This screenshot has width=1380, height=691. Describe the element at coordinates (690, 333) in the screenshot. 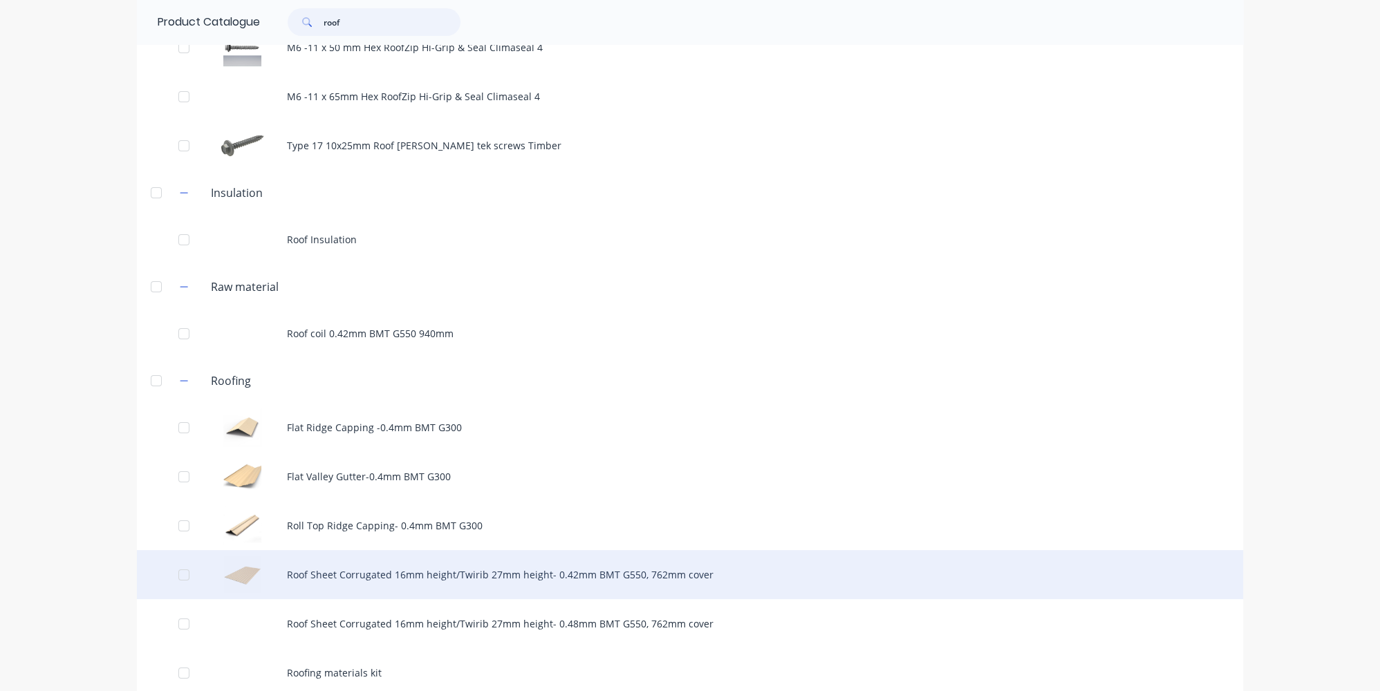

I see `div: Roof coil 0.42mm BMT G550 940mm` at that location.